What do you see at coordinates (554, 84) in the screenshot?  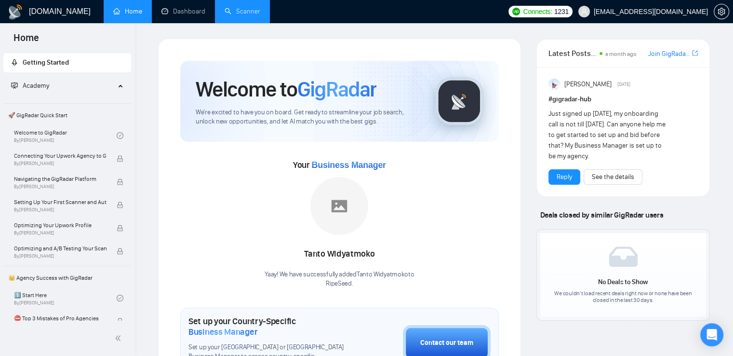 I see `img: Anisuzzaman Khan` at bounding box center [554, 84].